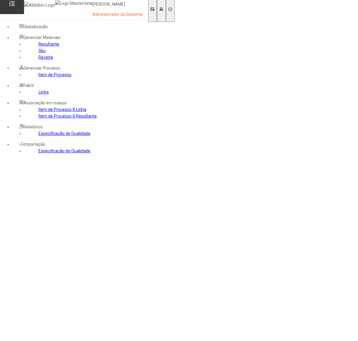 Image resolution: width=358 pixels, height=341 pixels. What do you see at coordinates (42, 51) in the screenshot?
I see `a: Sku` at bounding box center [42, 51].